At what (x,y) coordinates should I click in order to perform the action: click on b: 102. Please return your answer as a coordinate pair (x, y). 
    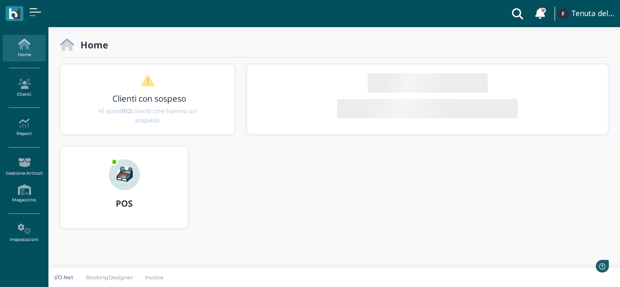
    Looking at the image, I should click on (127, 111).